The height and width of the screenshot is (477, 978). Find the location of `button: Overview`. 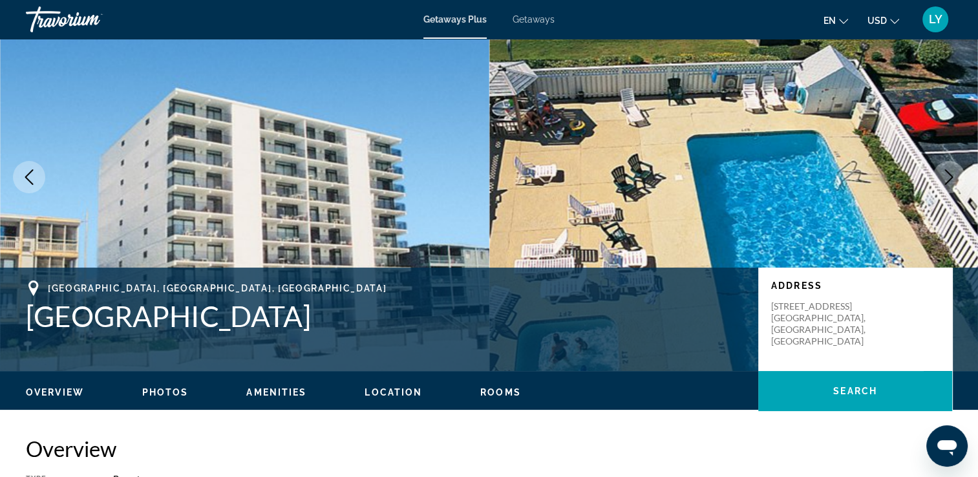

button: Overview is located at coordinates (55, 392).